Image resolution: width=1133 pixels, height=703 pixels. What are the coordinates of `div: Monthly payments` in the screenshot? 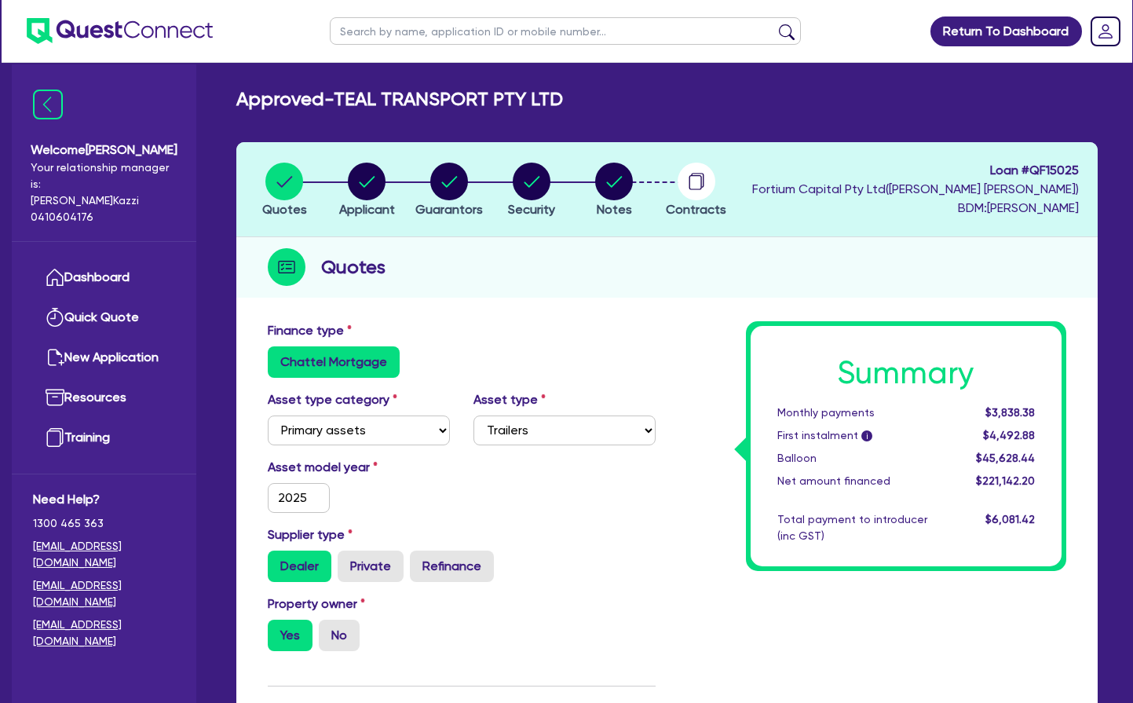 It's located at (859, 412).